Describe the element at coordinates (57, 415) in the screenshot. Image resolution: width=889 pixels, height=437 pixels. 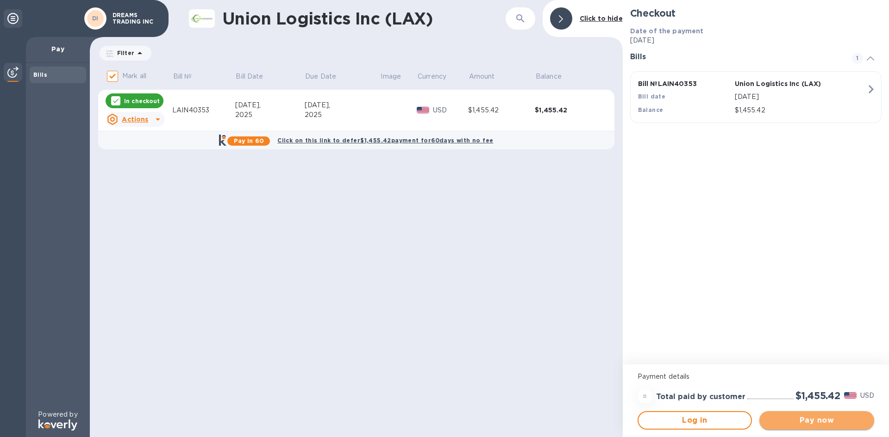
I see `p: Powered by` at that location.